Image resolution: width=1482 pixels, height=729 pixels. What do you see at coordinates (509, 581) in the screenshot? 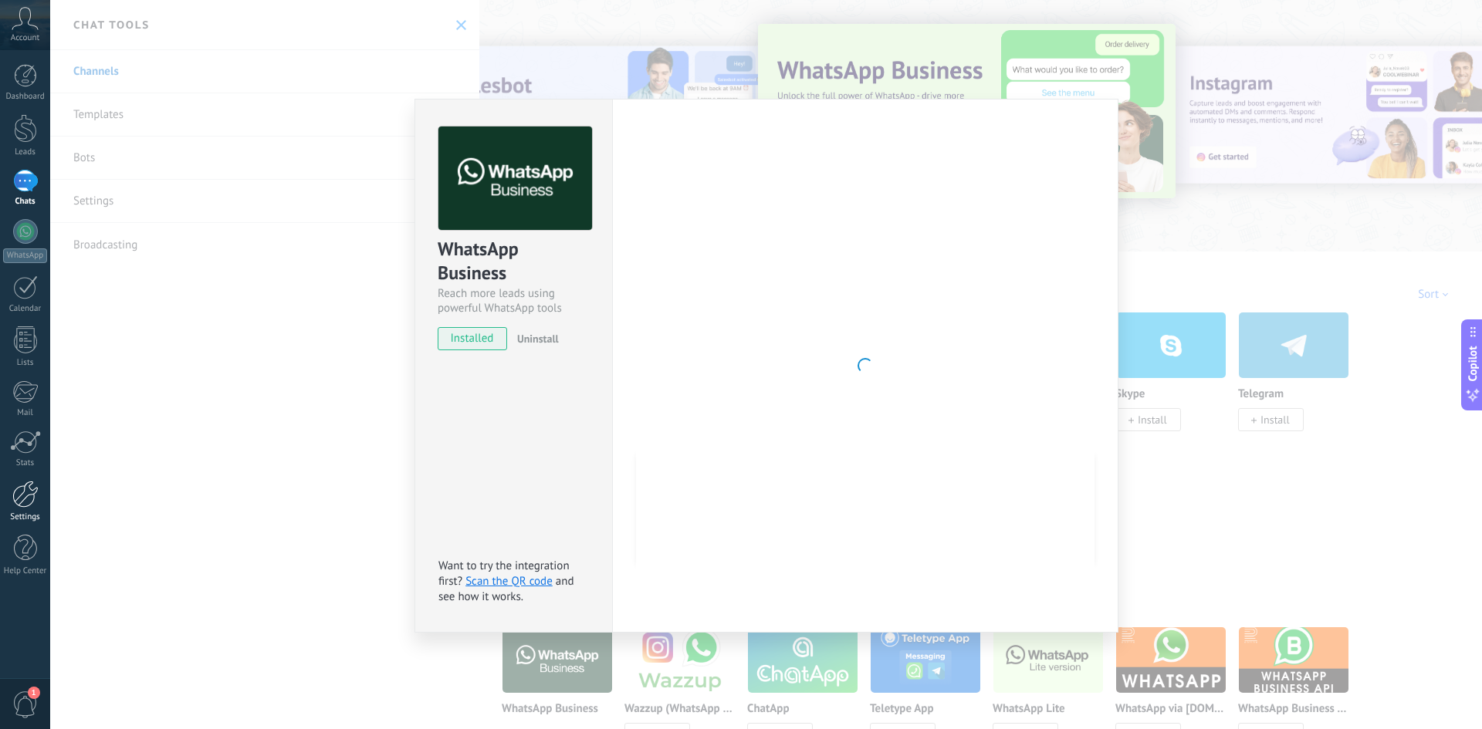
I see `a: Scan the QR code` at bounding box center [509, 581].